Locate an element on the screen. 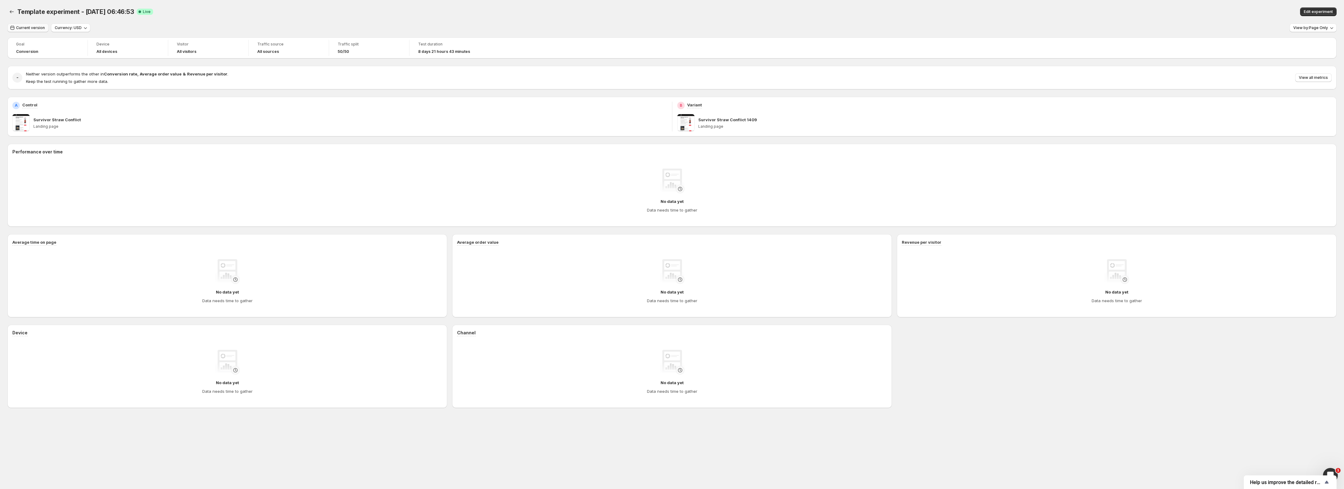  button: View all metrics is located at coordinates (1313, 78).